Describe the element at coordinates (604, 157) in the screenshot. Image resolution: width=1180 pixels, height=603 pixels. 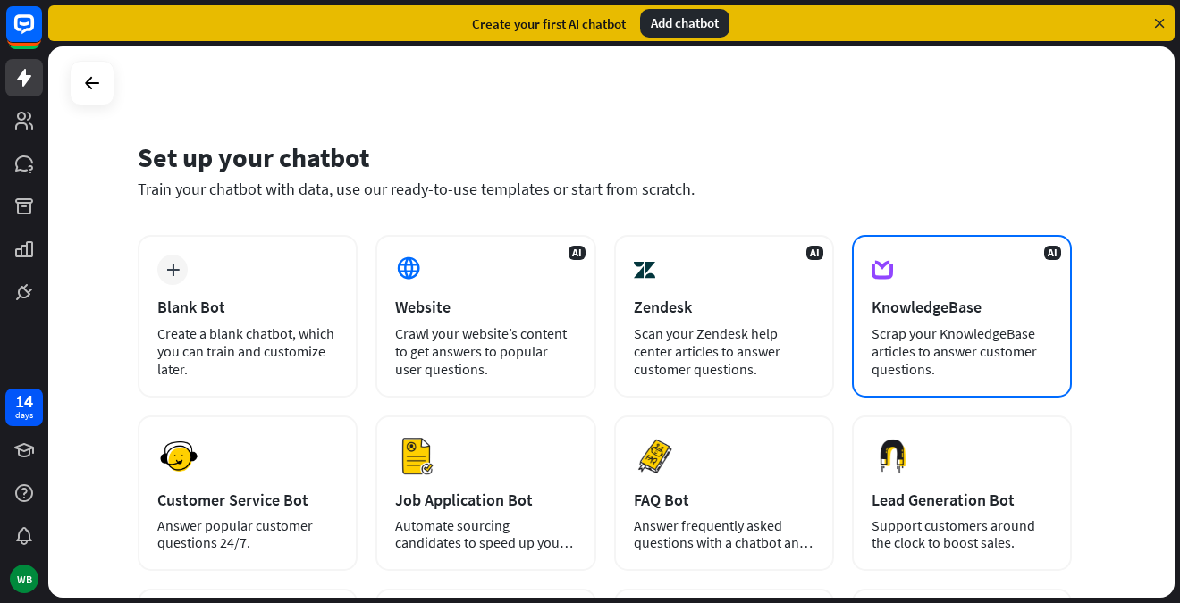
I see `div: Set up your chatbot` at that location.